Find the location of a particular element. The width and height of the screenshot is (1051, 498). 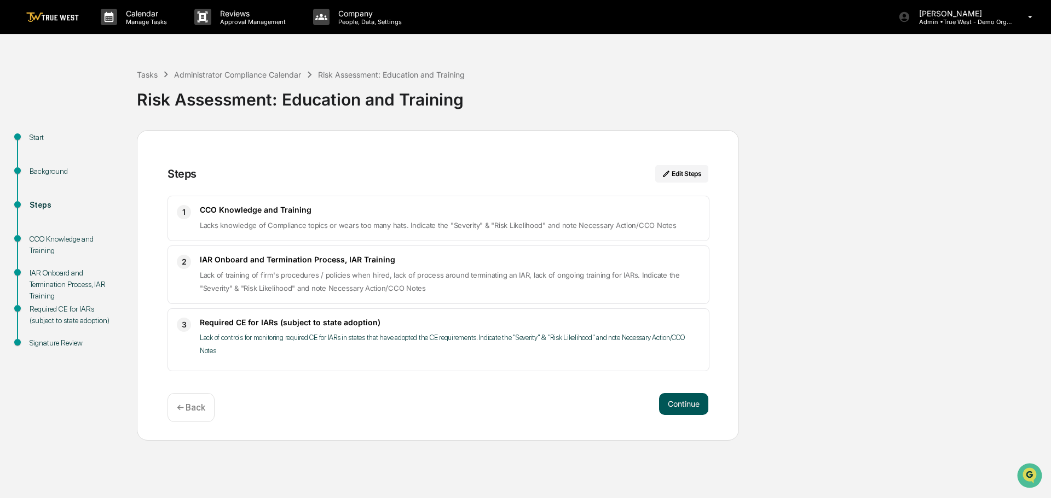

a: 🖐️Preclearance is located at coordinates (40, 229).